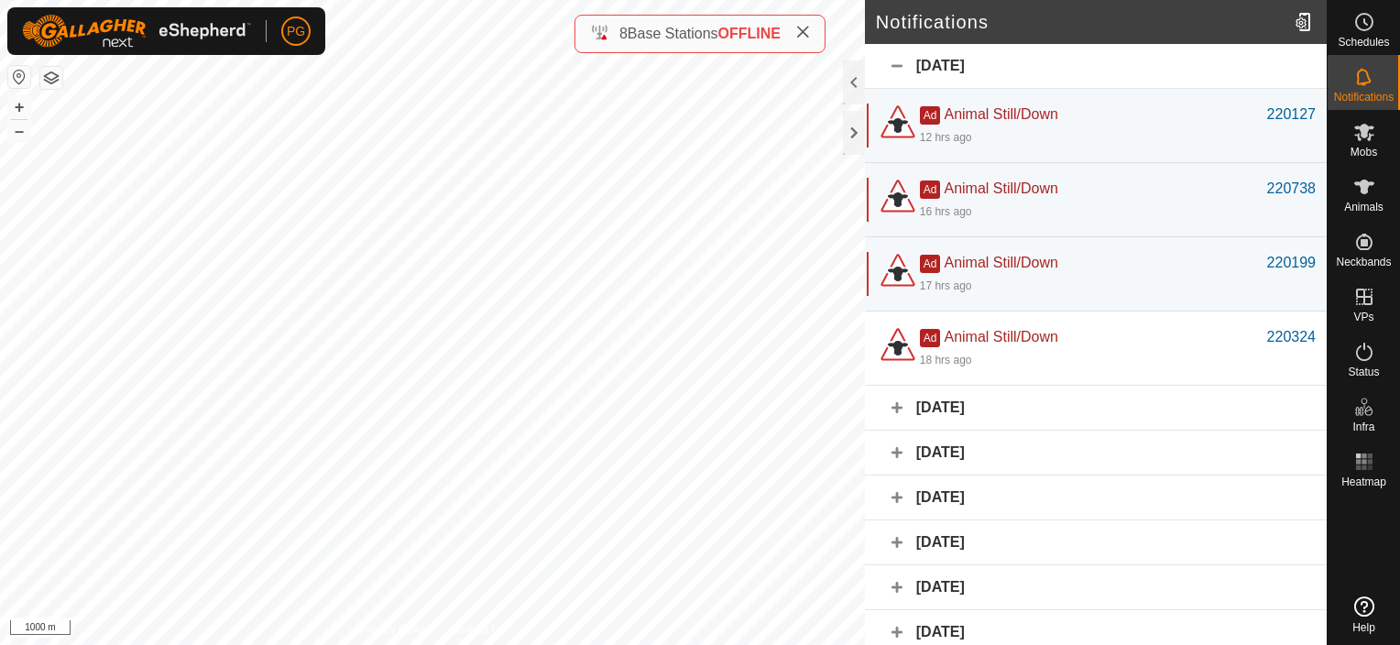 This screenshot has width=1400, height=645. What do you see at coordinates (1363, 427) in the screenshot?
I see `span: Infra` at bounding box center [1363, 427].